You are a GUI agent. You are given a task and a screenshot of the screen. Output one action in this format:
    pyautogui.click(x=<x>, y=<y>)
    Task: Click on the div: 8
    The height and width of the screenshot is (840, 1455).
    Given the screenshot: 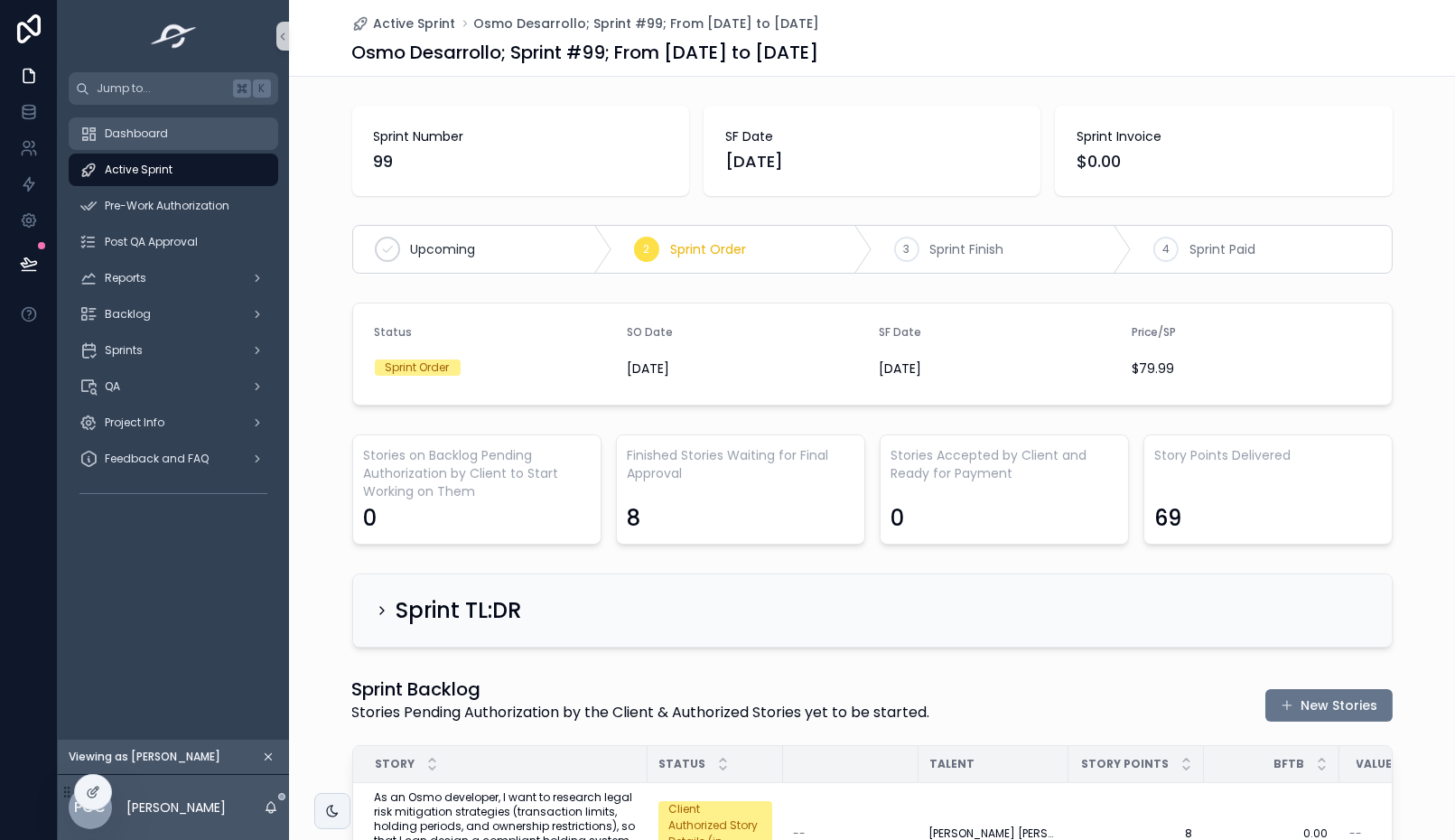 What is the action you would take?
    pyautogui.click(x=634, y=519)
    